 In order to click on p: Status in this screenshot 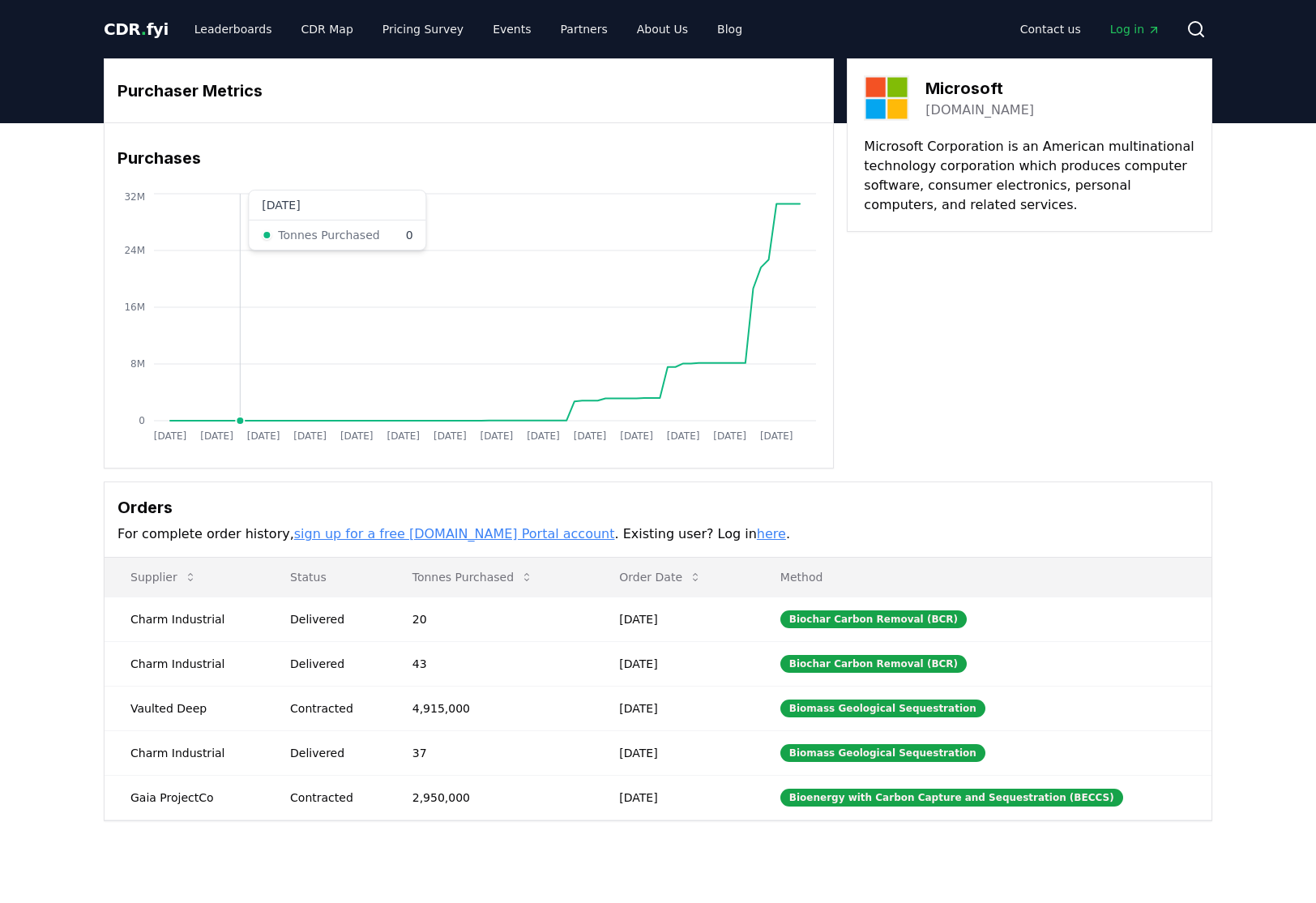, I will do `click(325, 577)`.